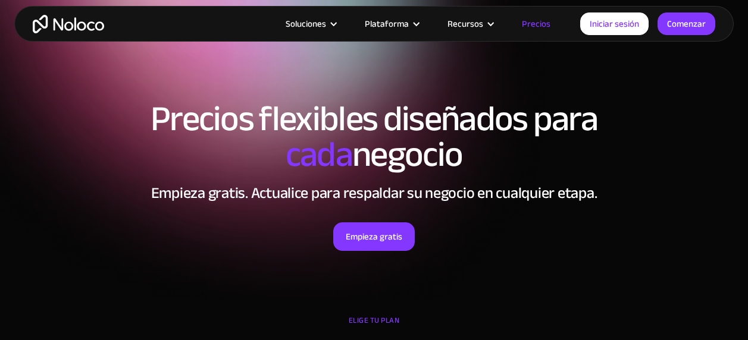 Image resolution: width=748 pixels, height=340 pixels. What do you see at coordinates (374, 137) in the screenshot?
I see `h1: Precios flexibles diseñados para negocio` at bounding box center [374, 137].